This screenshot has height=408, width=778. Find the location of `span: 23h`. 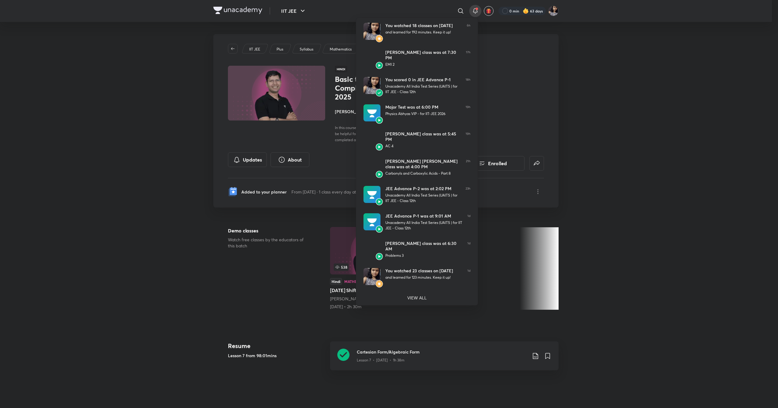

span: 23h is located at coordinates (468, 195).